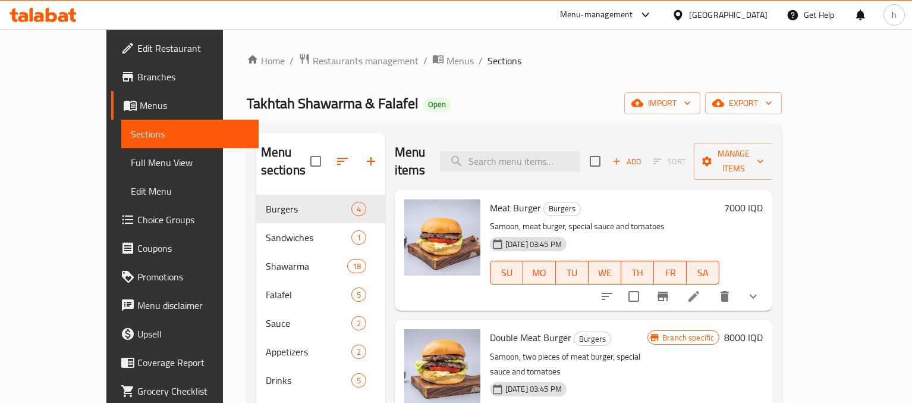 The height and width of the screenshot is (403, 912). What do you see at coordinates (309, 380) in the screenshot?
I see `div: Drinks` at bounding box center [309, 380].